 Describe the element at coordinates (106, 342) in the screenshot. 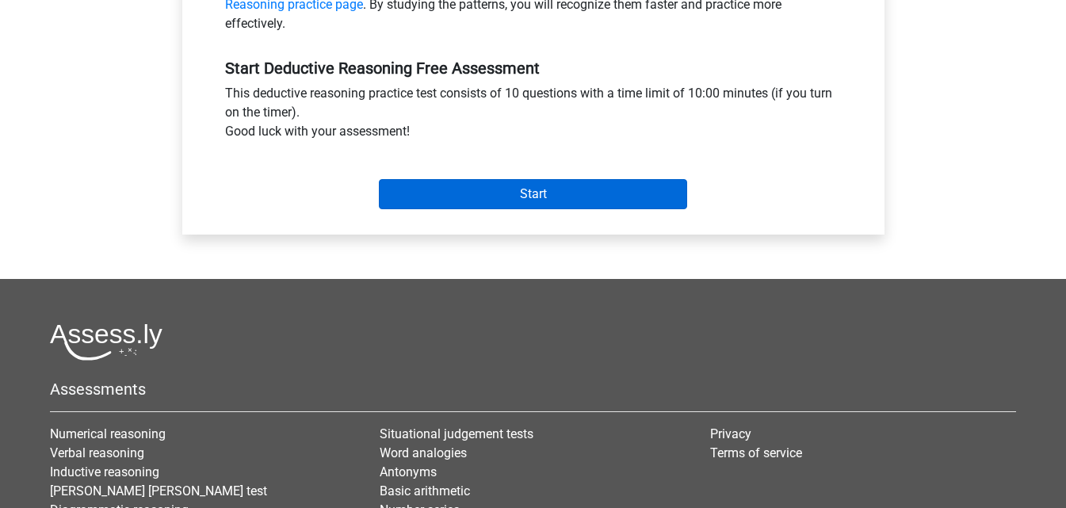

I see `img: Assessly logo` at that location.